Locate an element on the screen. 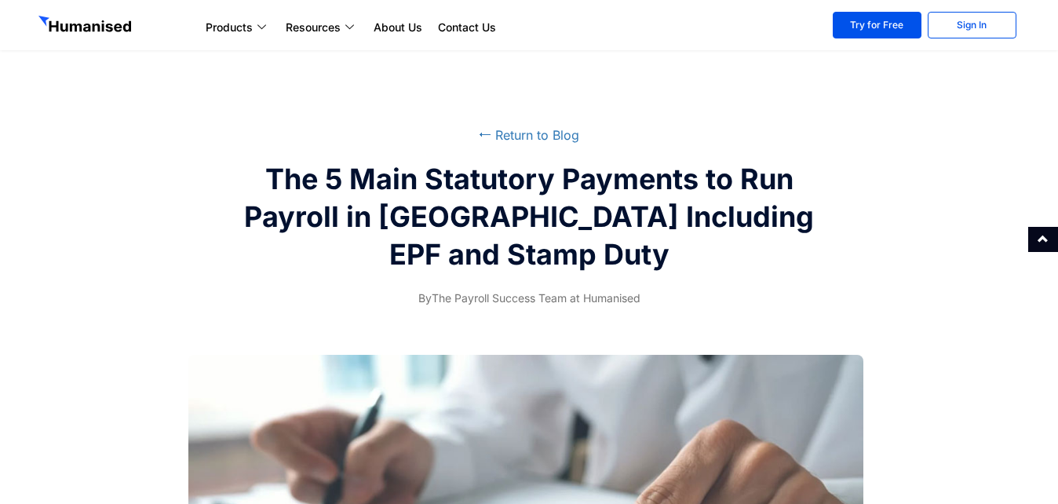  a: Sign In is located at coordinates (972, 25).